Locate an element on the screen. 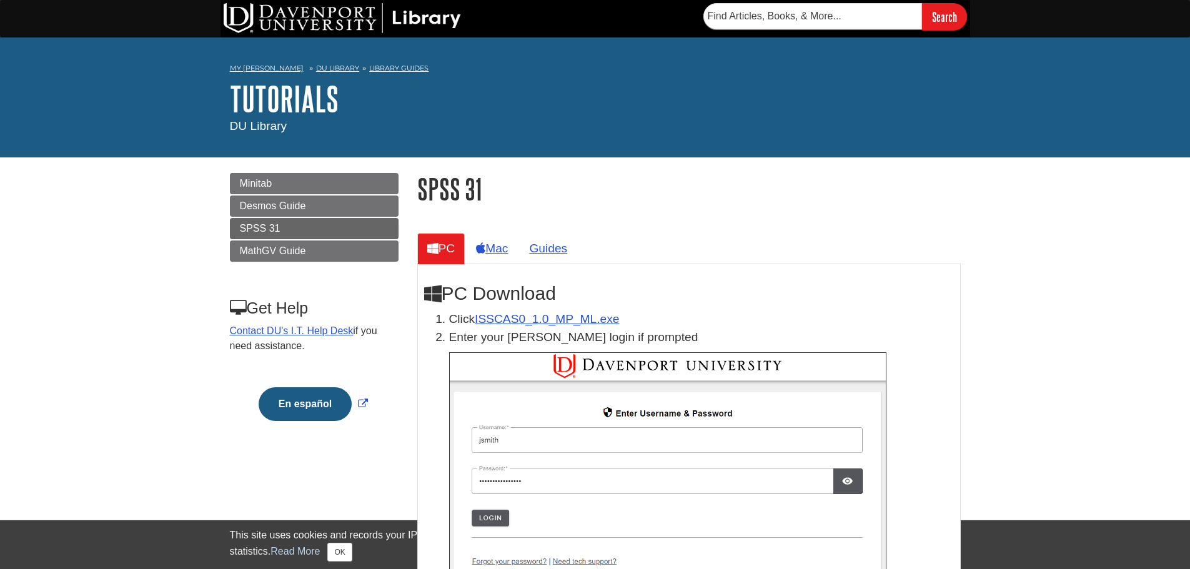 The image size is (1190, 569). nav: breadcrumb is located at coordinates (595, 70).